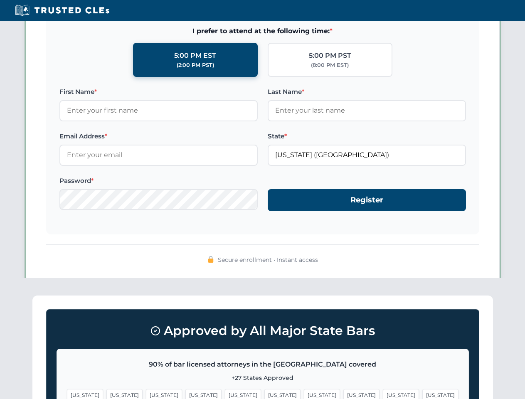  Describe the element at coordinates (158, 111) in the screenshot. I see `input: Enter your first name` at that location.